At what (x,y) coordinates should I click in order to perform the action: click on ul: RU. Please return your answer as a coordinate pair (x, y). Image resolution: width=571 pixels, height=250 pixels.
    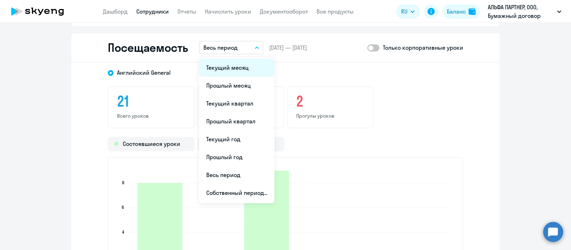
    Looking at the image, I should click on (237, 130).